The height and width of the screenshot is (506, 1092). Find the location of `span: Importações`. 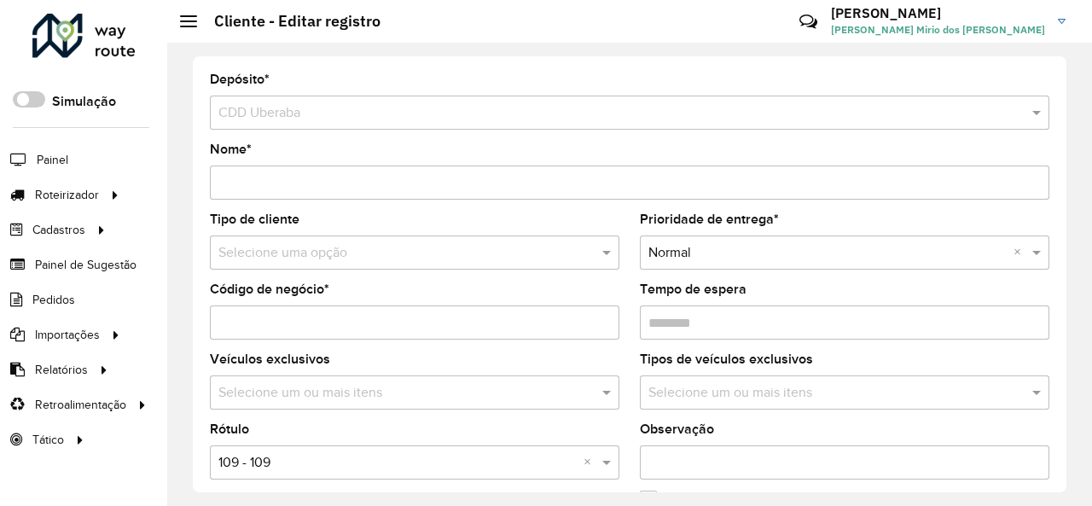

span: Importações is located at coordinates (67, 334).